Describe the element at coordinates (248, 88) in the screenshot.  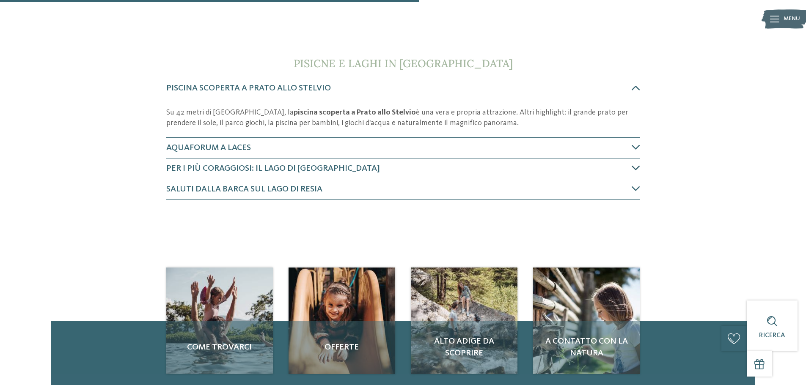
I see `span: Piscina scoperta a Prato allo Stelvio` at that location.